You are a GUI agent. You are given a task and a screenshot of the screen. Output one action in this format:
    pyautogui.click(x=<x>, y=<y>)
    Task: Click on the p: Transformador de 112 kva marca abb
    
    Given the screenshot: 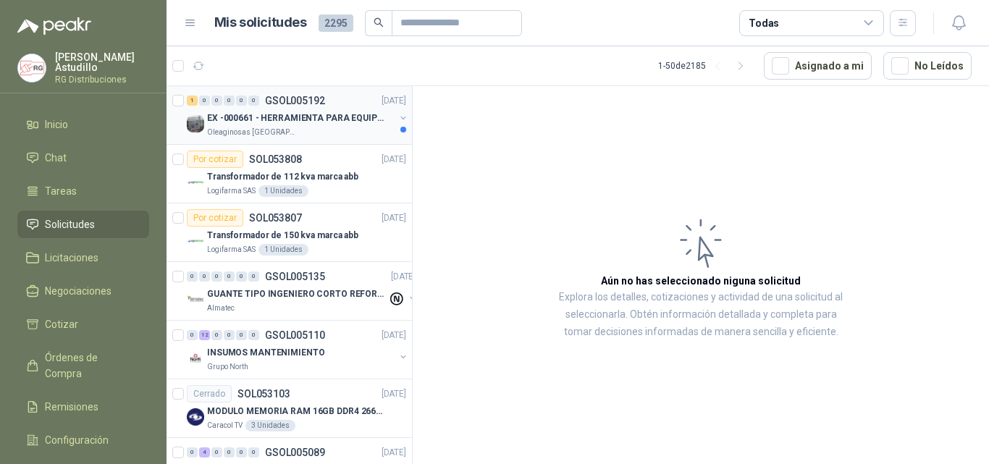 What is the action you would take?
    pyautogui.click(x=282, y=177)
    